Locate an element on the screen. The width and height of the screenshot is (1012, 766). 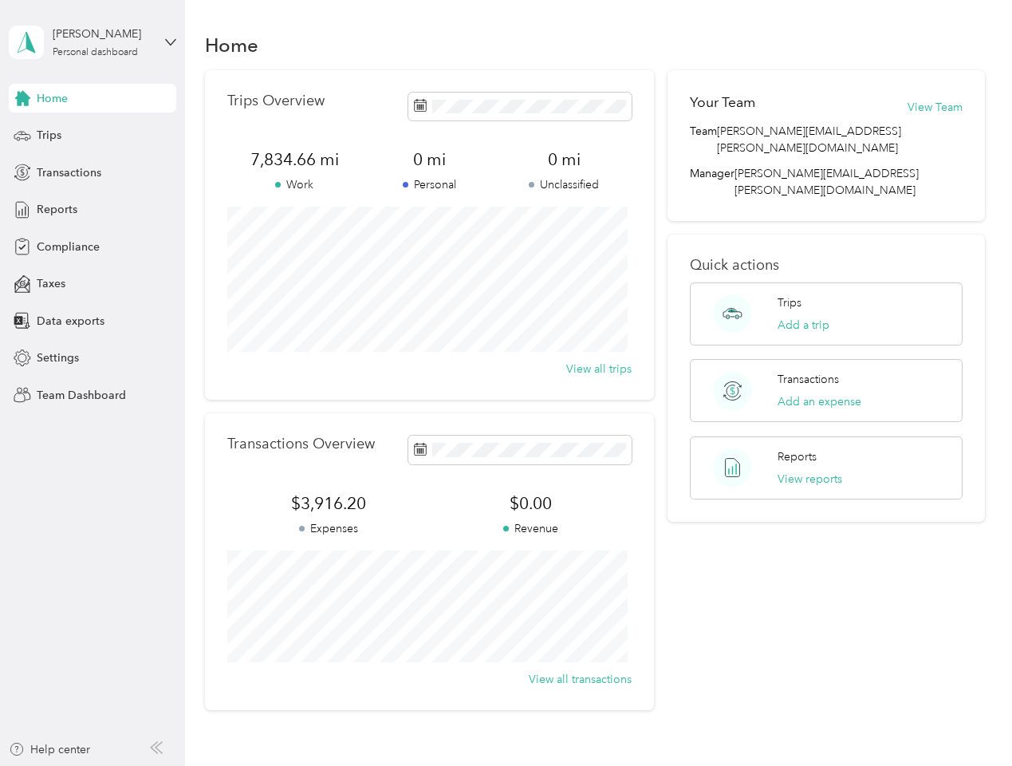
button: View reports is located at coordinates (810, 479).